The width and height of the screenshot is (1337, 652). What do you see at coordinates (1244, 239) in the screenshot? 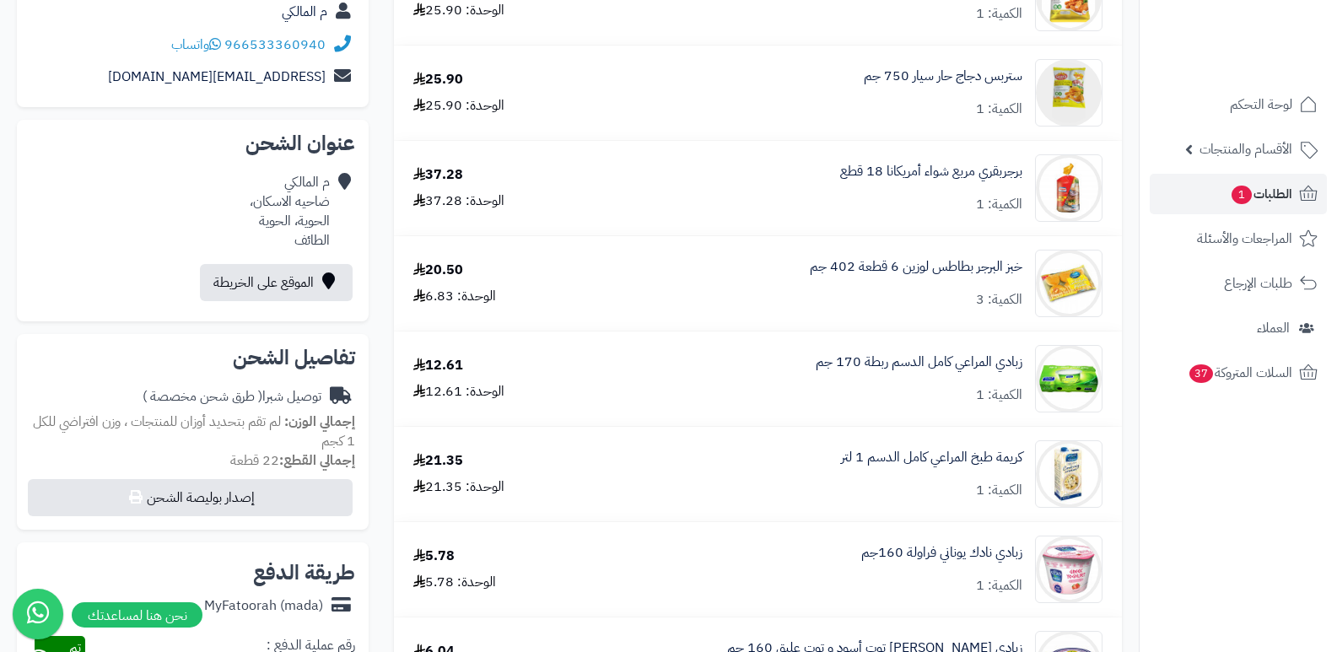
I see `span: المراجعات والأسئلة` at bounding box center [1244, 239].